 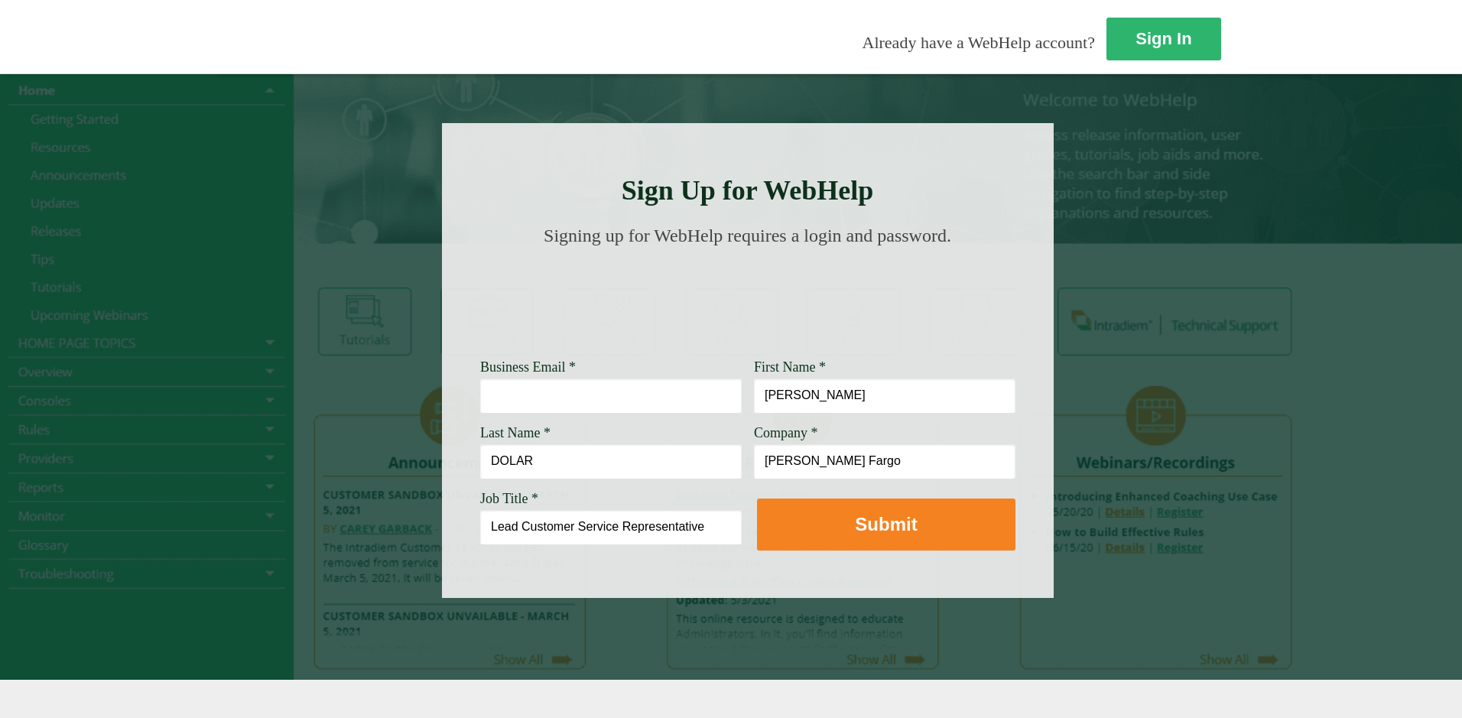 What do you see at coordinates (748, 190) in the screenshot?
I see `strong: Sign Up for WebHelp` at bounding box center [748, 190].